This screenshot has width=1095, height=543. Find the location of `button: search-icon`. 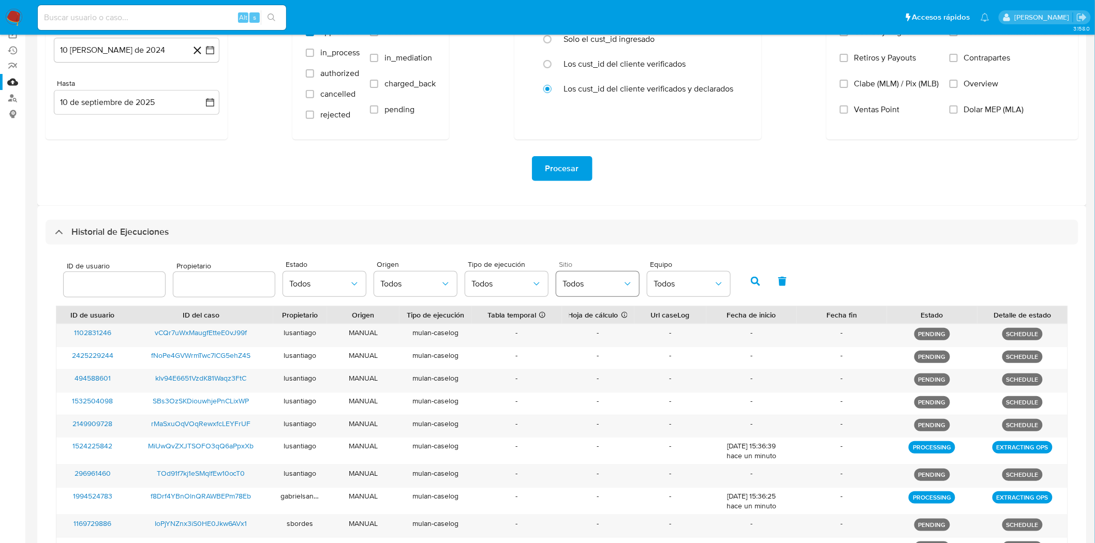

button: search-icon is located at coordinates (271, 18).